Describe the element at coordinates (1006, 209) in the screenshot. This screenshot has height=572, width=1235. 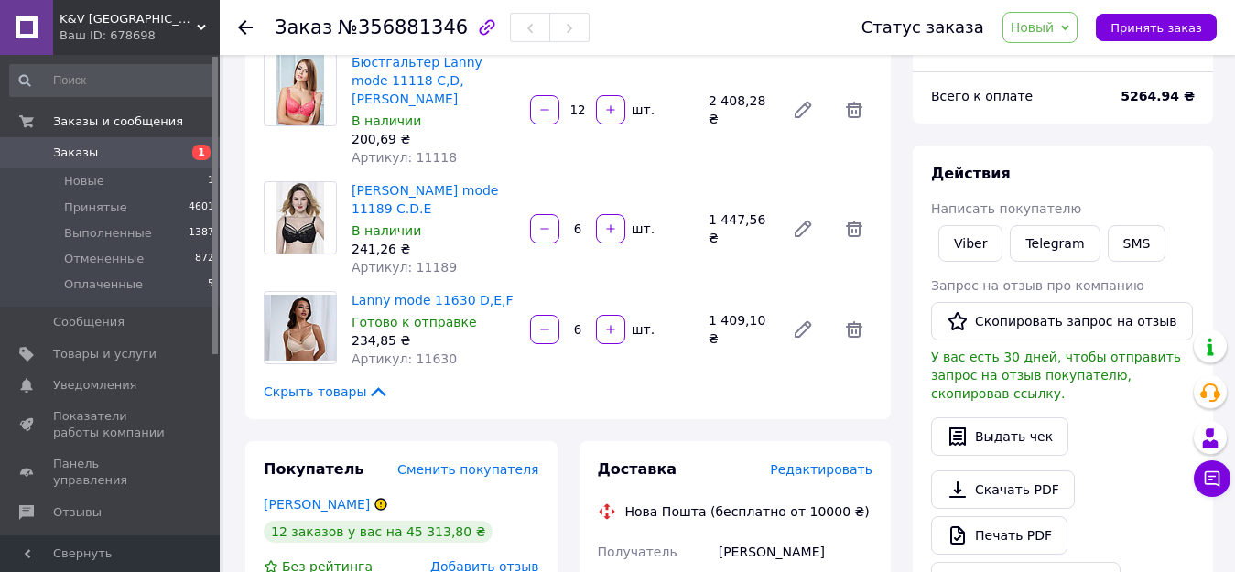
I see `span: Написать покупателю` at that location.